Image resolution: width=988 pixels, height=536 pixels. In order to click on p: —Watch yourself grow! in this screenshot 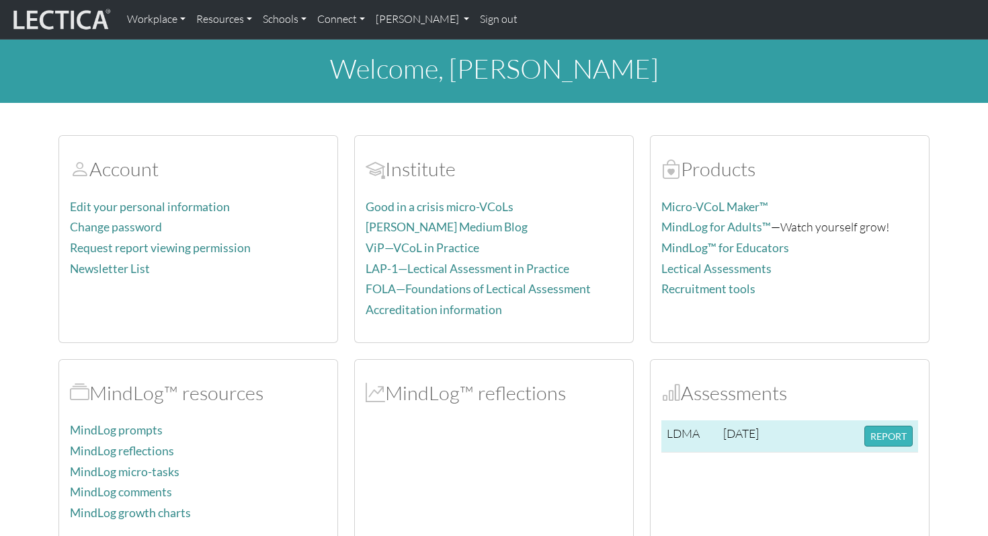, I will do `click(790, 227)`.